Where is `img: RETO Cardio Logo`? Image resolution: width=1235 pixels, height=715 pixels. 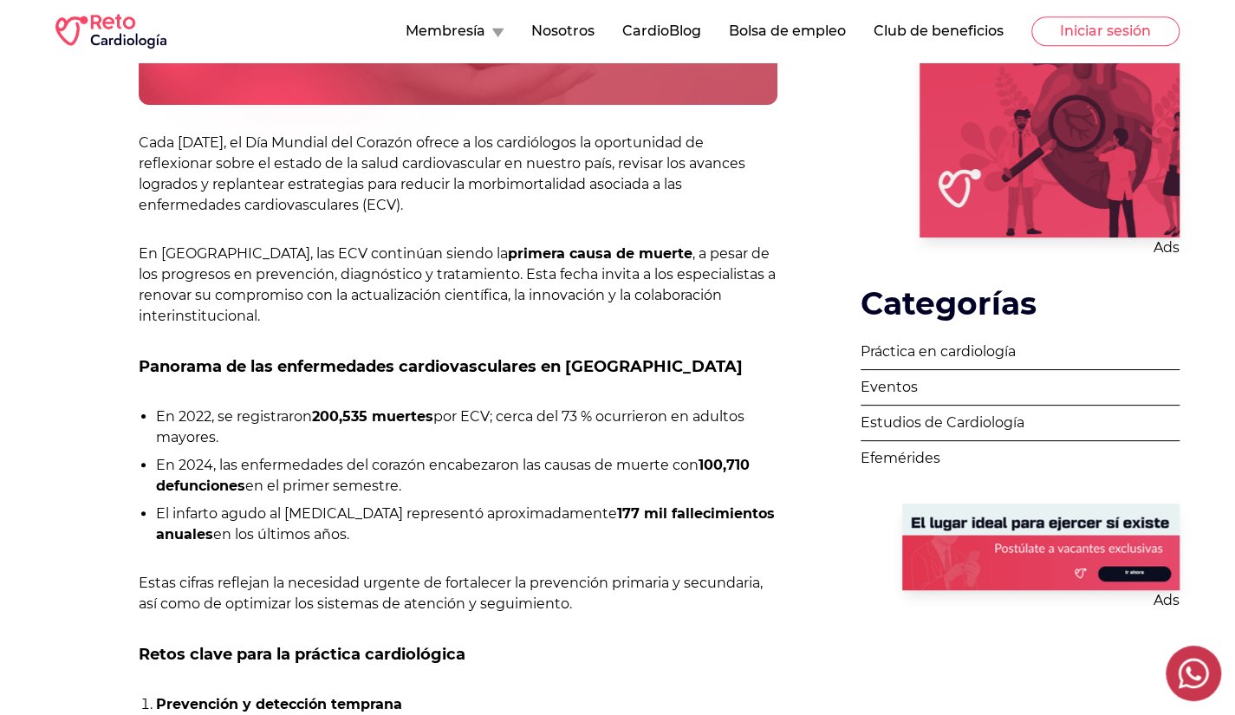 img: RETO Cardio Logo is located at coordinates (111, 31).